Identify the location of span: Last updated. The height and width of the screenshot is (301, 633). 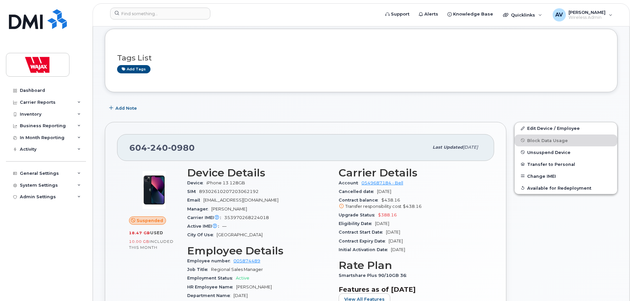
(447, 147).